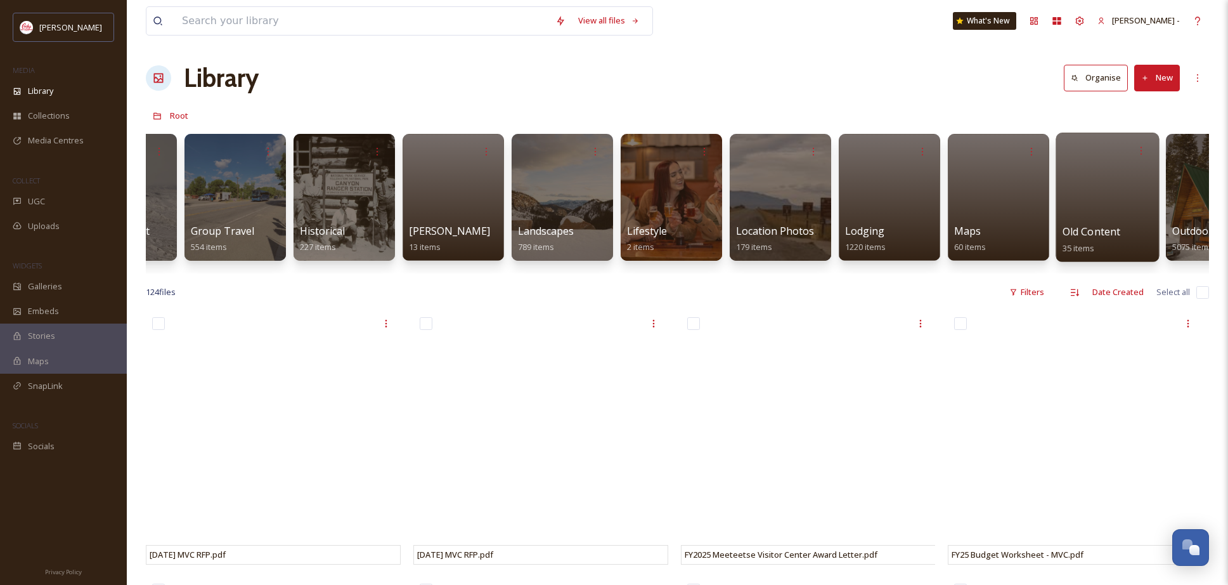 This screenshot has height=585, width=1228. I want to click on a: Maps60 items, so click(970, 238).